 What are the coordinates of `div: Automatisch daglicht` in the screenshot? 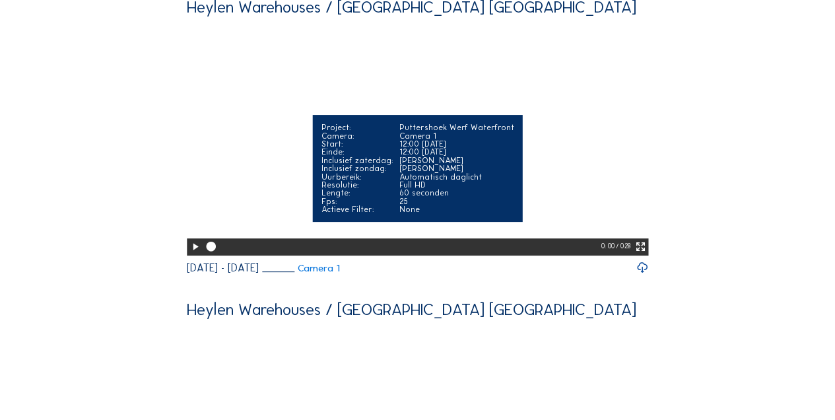 It's located at (457, 177).